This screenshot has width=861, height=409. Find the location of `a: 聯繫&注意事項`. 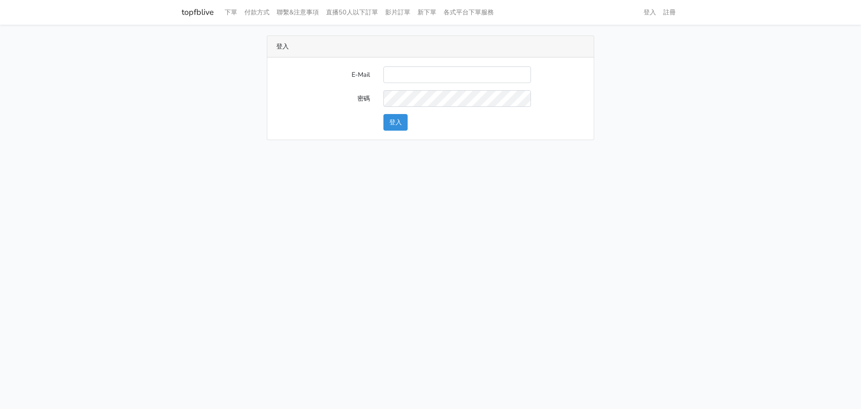

a: 聯繫&注意事項 is located at coordinates (298, 12).